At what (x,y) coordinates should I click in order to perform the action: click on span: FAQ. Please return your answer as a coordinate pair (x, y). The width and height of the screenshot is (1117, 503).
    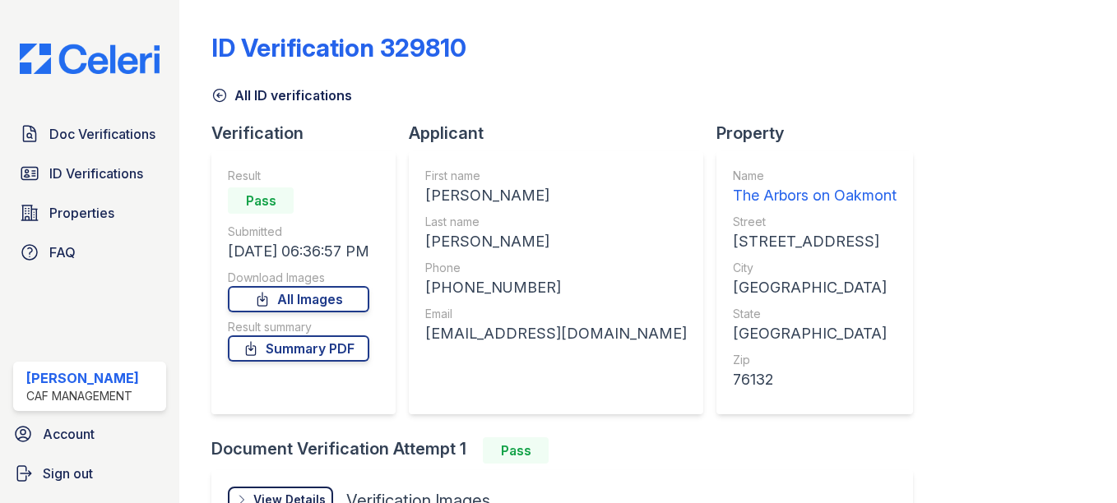
    Looking at the image, I should click on (62, 252).